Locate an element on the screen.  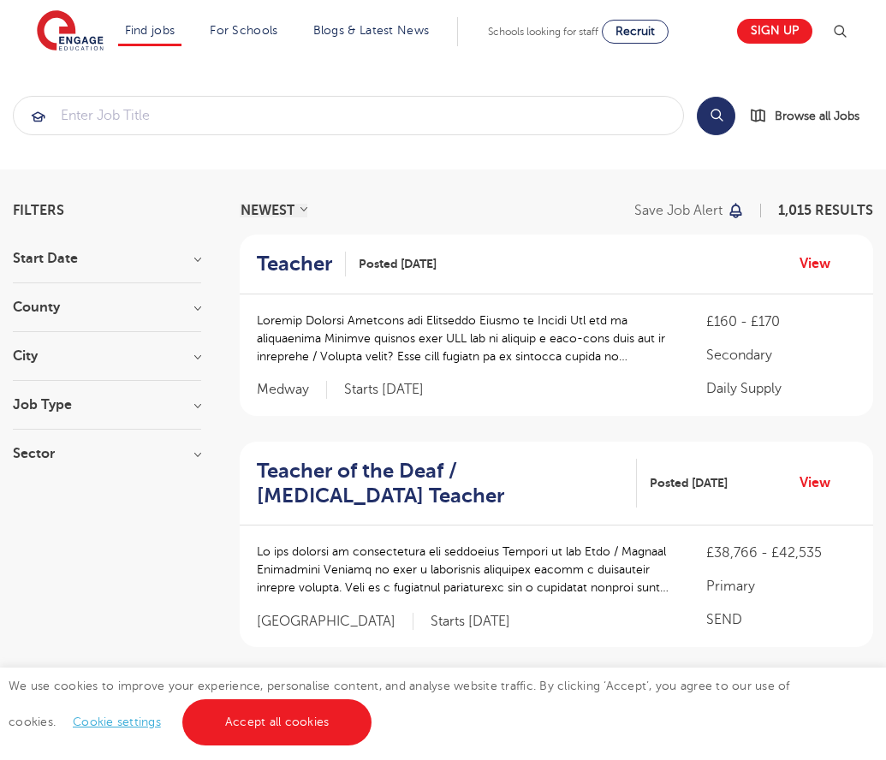
button: Search is located at coordinates (716, 116).